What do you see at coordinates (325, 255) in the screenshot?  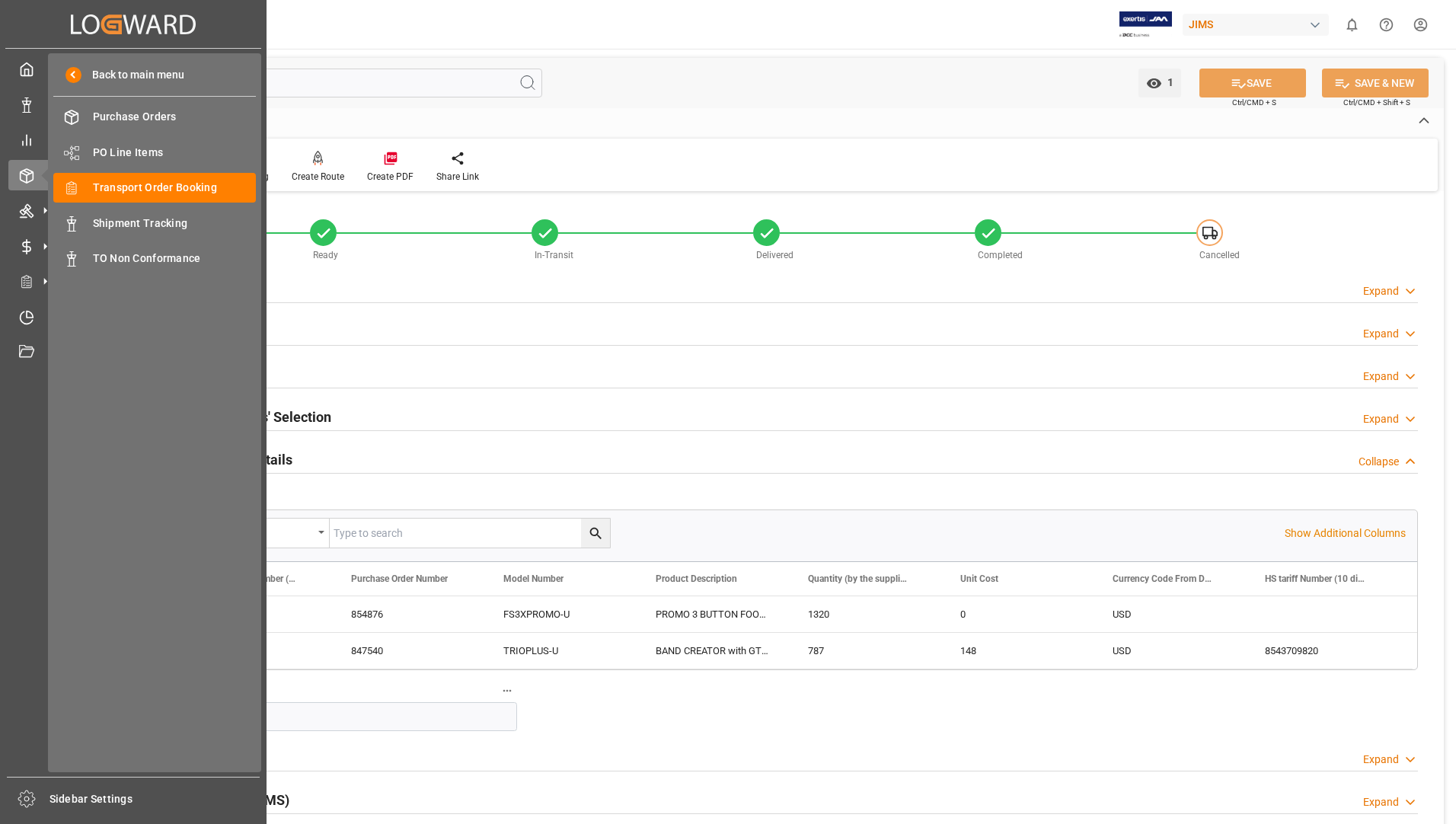 I see `span: Ready` at bounding box center [325, 255].